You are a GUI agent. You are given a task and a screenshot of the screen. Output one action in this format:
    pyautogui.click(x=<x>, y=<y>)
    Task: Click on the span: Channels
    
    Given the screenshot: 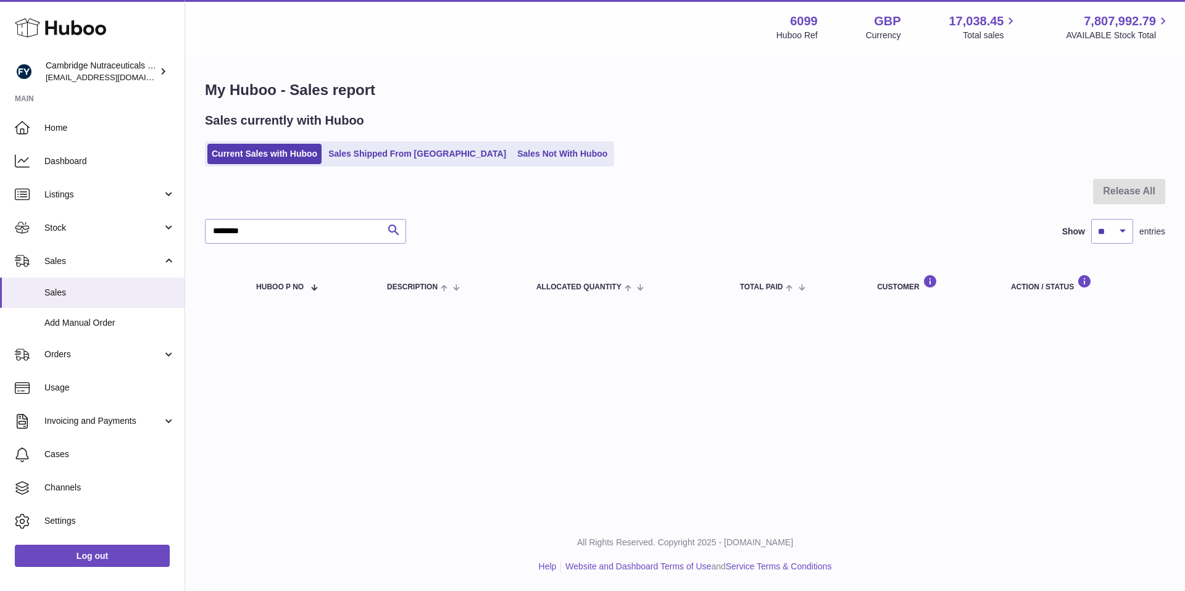 What is the action you would take?
    pyautogui.click(x=110, y=488)
    